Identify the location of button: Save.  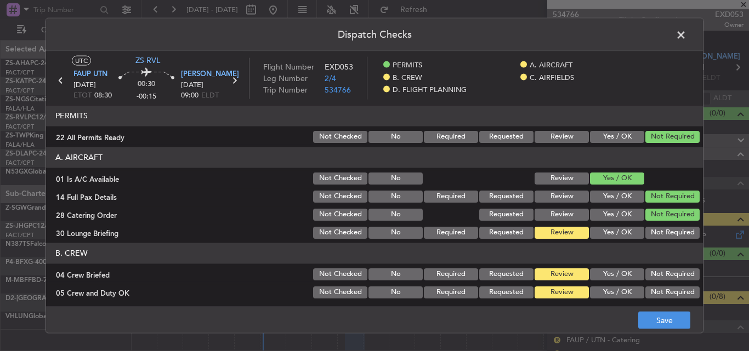
(664, 321).